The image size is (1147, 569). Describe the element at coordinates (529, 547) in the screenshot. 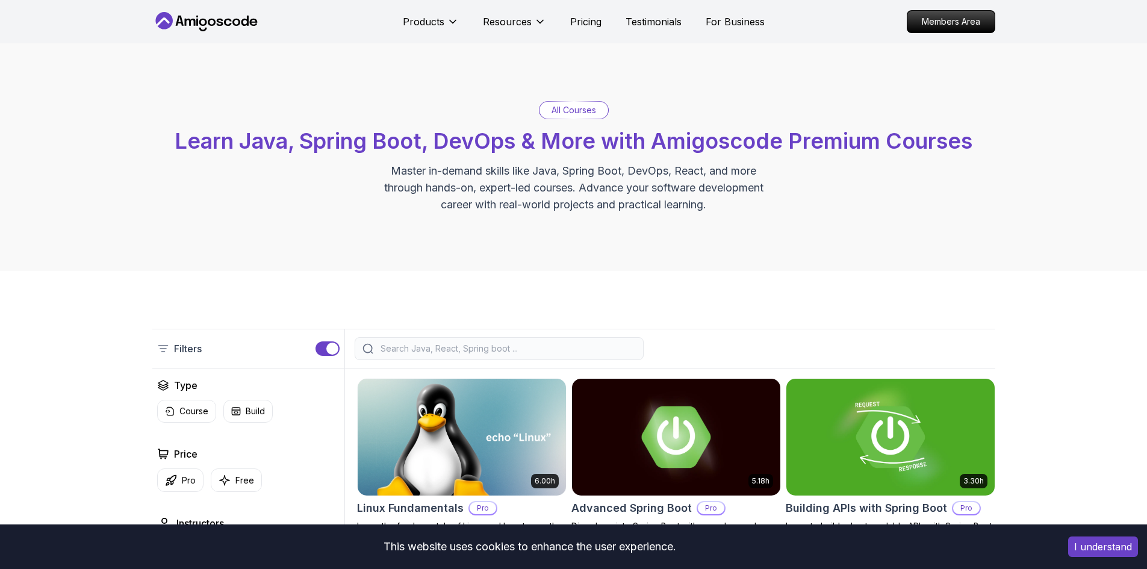

I see `div: This website uses cookies to enhance the user experience.` at that location.